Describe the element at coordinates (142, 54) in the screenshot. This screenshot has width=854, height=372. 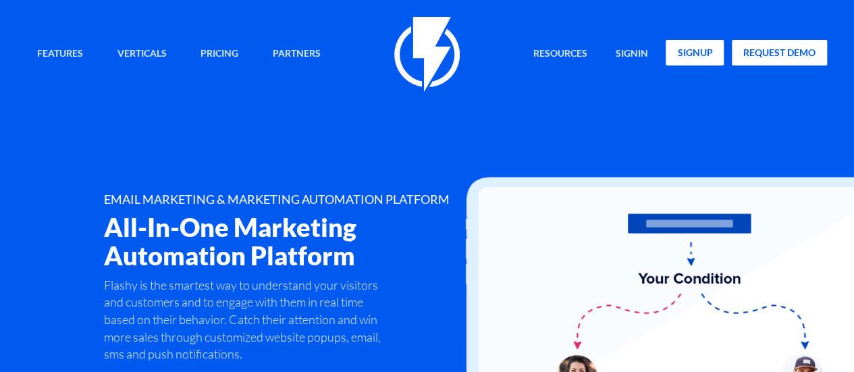
I see `a: Verticals` at that location.